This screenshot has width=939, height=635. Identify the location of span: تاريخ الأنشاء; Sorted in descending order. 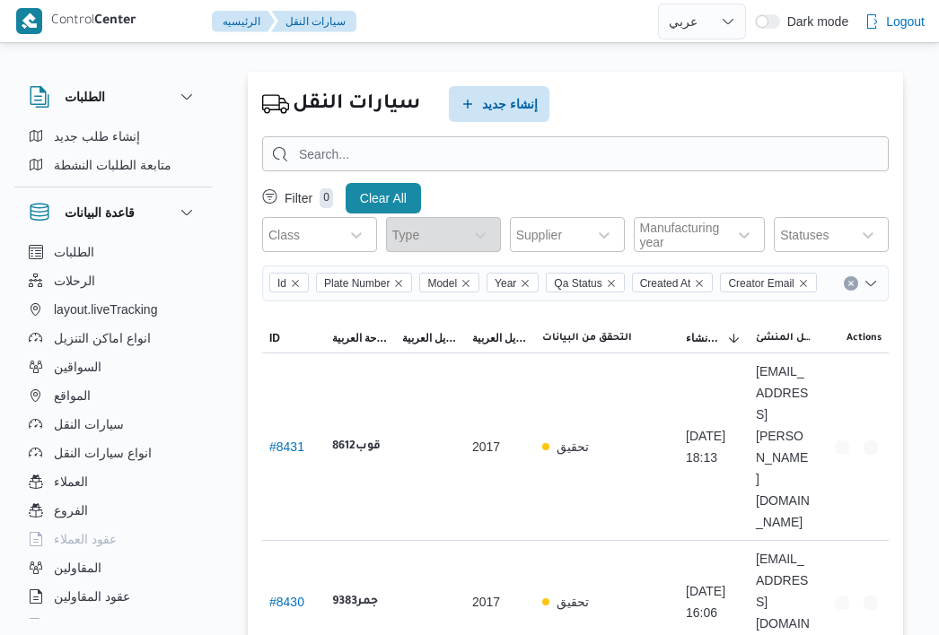
(704, 338).